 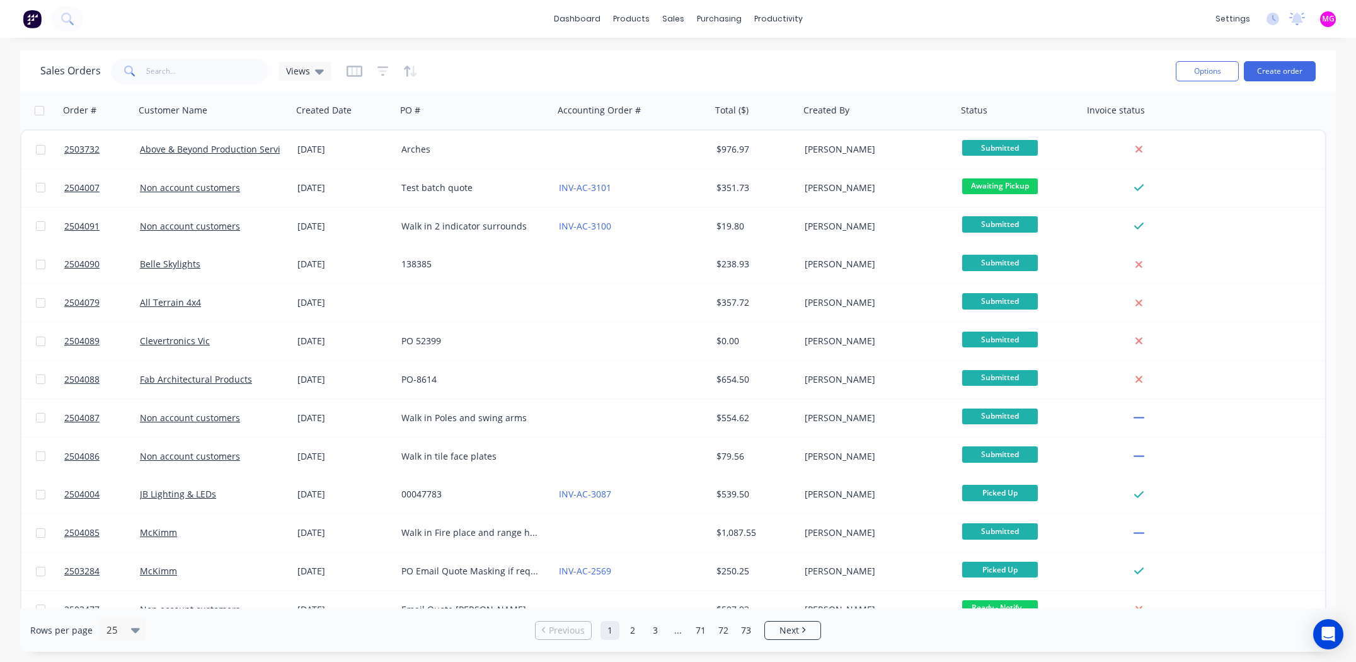 I want to click on a: Page 73, so click(x=746, y=630).